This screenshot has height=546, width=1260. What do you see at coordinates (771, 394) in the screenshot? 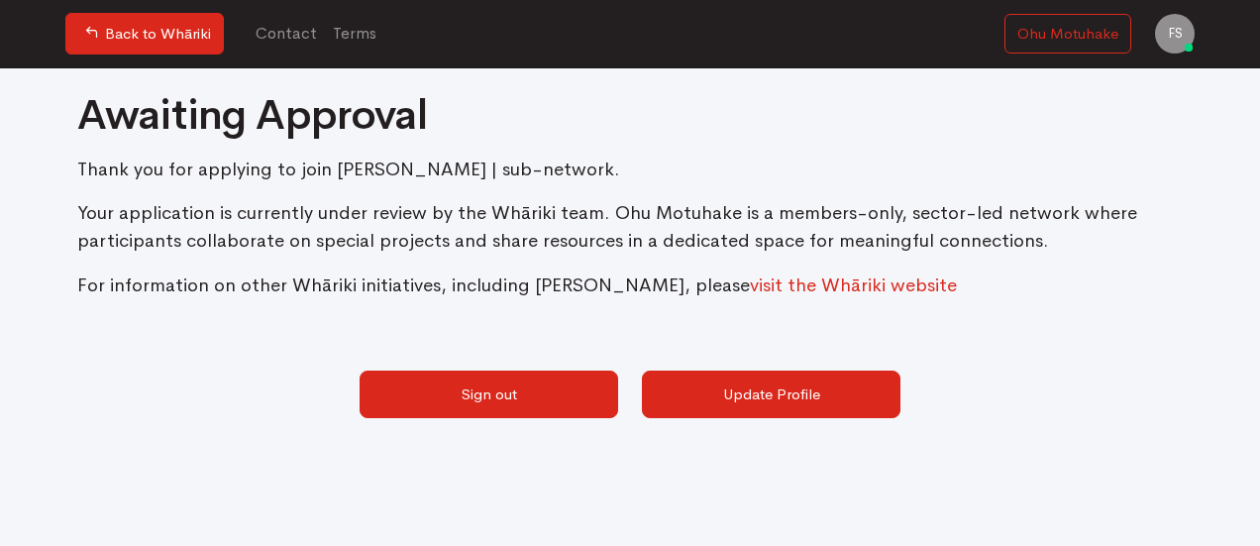
I see `a: Update Profile` at bounding box center [771, 394].